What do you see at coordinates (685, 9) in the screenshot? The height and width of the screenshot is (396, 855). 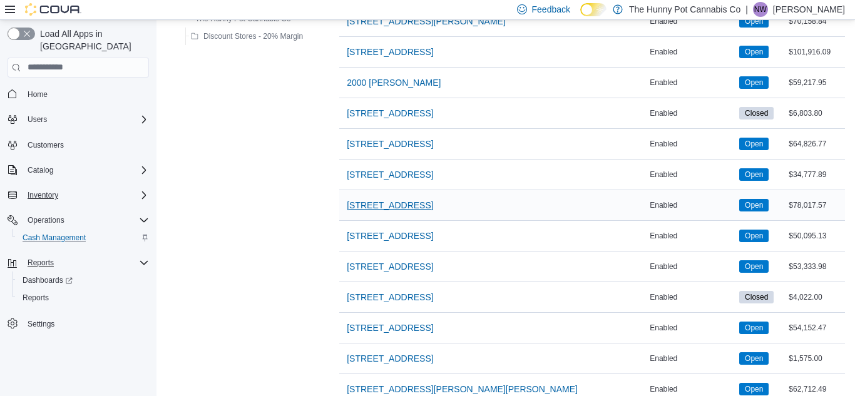 I see `p: The Hunny Pot Cannabis Co` at bounding box center [685, 9].